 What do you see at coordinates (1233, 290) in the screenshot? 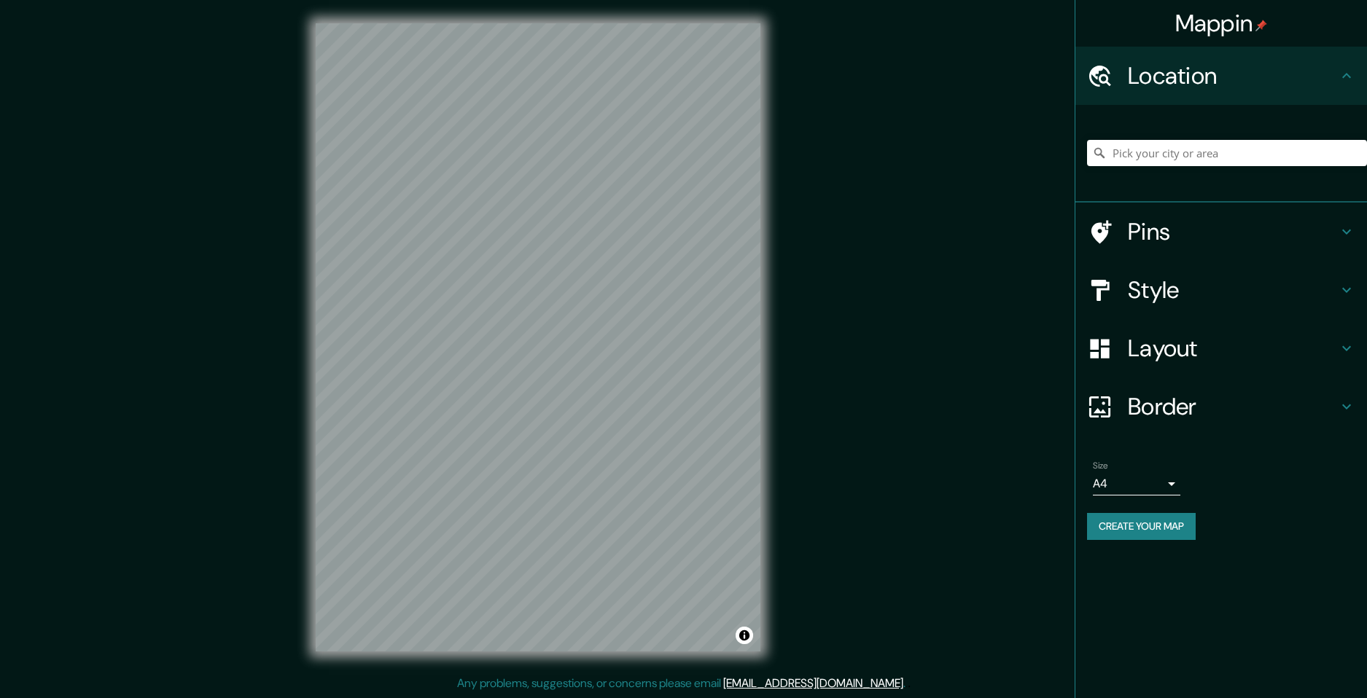
I see `h4: Style` at bounding box center [1233, 290].